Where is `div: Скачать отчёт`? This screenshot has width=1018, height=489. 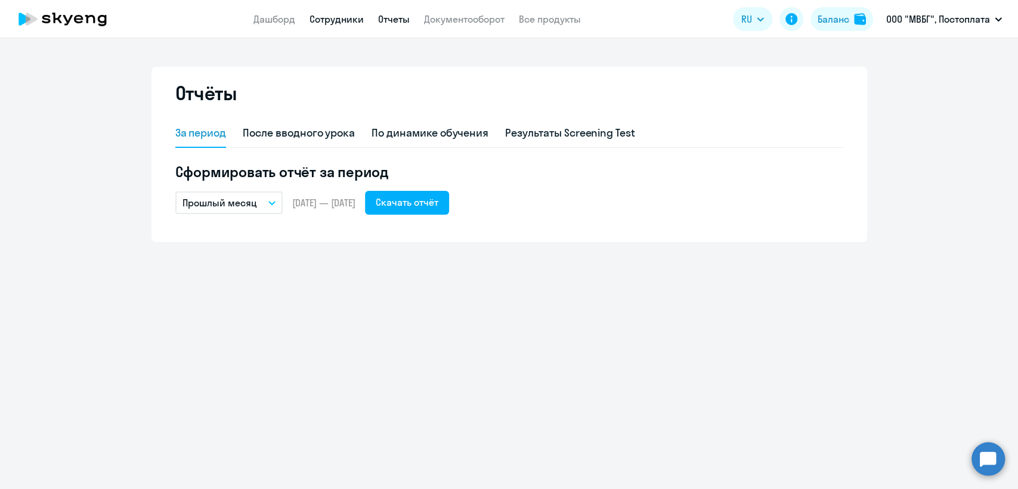 div: Скачать отчёт is located at coordinates (407, 202).